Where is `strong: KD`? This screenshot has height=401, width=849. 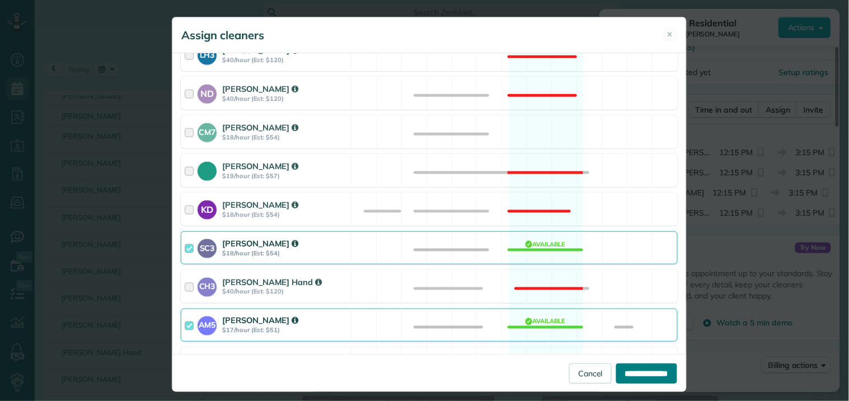
strong: KD is located at coordinates (207, 208).